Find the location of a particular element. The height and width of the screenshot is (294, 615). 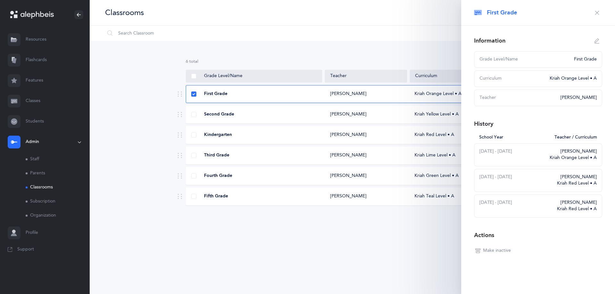

div: Kriah Lime Level • A is located at coordinates (464, 156).